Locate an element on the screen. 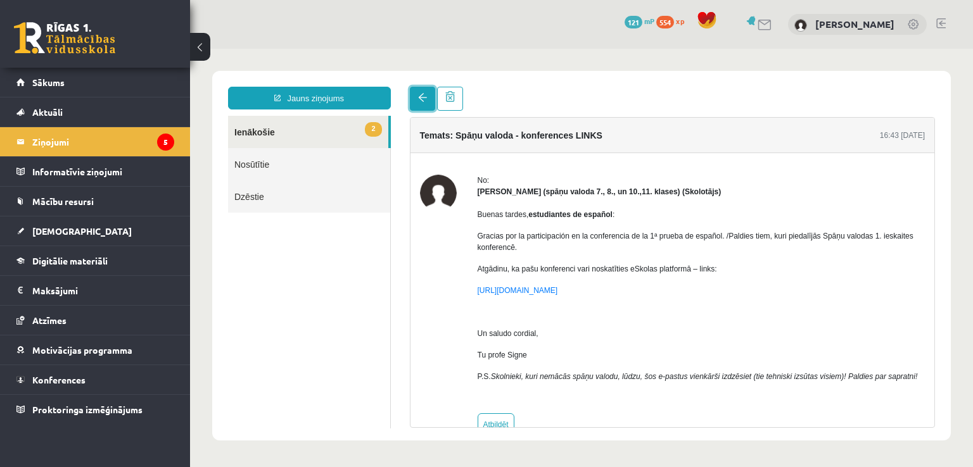 The width and height of the screenshot is (973, 467). span: 554 is located at coordinates (665, 22).